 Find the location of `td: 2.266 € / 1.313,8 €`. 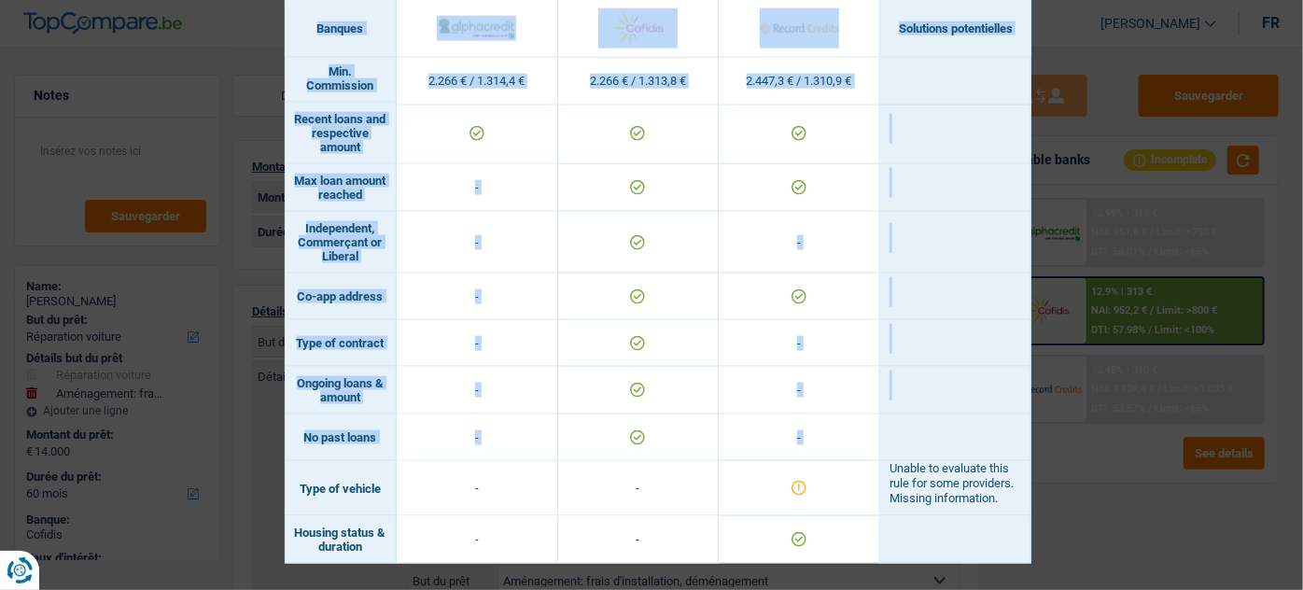

td: 2.266 € / 1.313,8 € is located at coordinates (638, 81).